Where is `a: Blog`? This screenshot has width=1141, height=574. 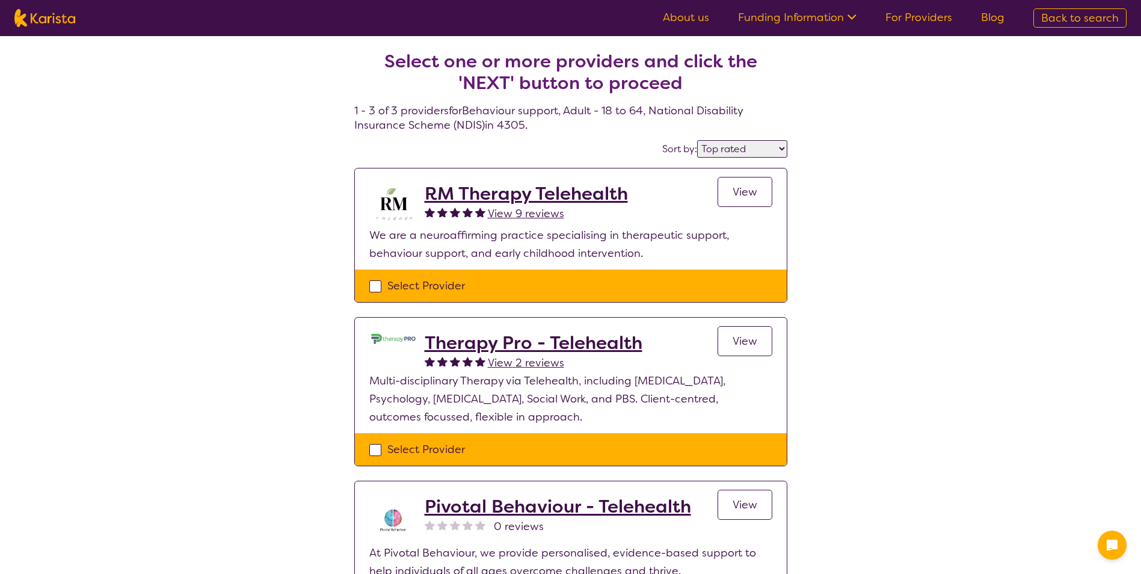
a: Blog is located at coordinates (992, 17).